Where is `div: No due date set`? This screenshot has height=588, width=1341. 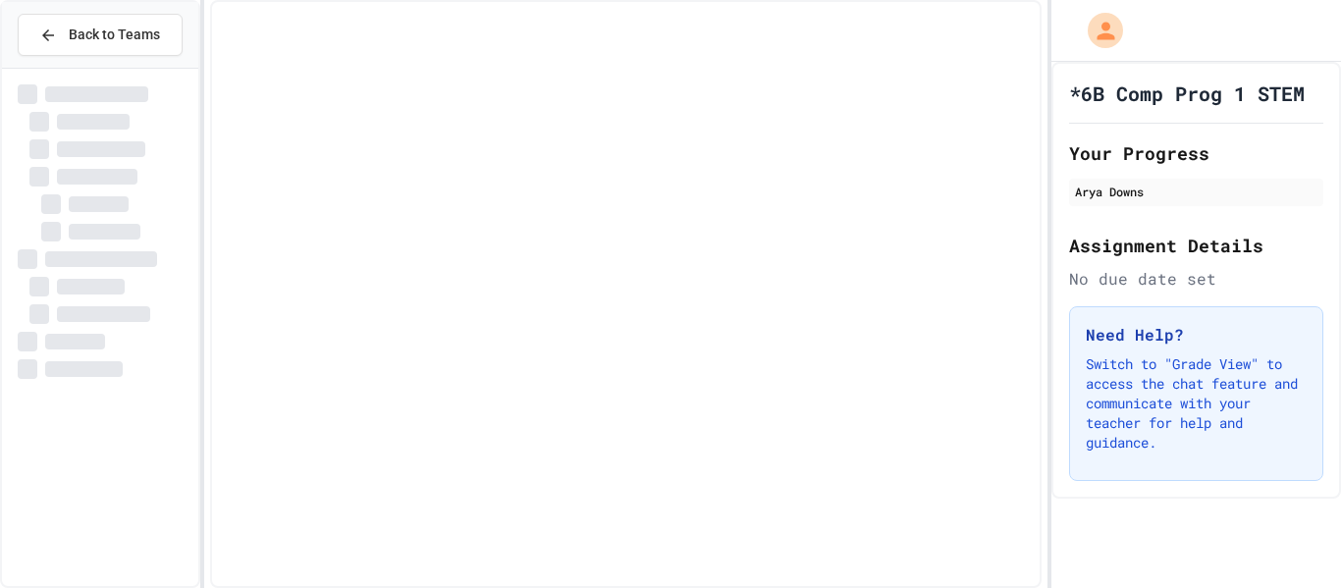 div: No due date set is located at coordinates (1195, 279).